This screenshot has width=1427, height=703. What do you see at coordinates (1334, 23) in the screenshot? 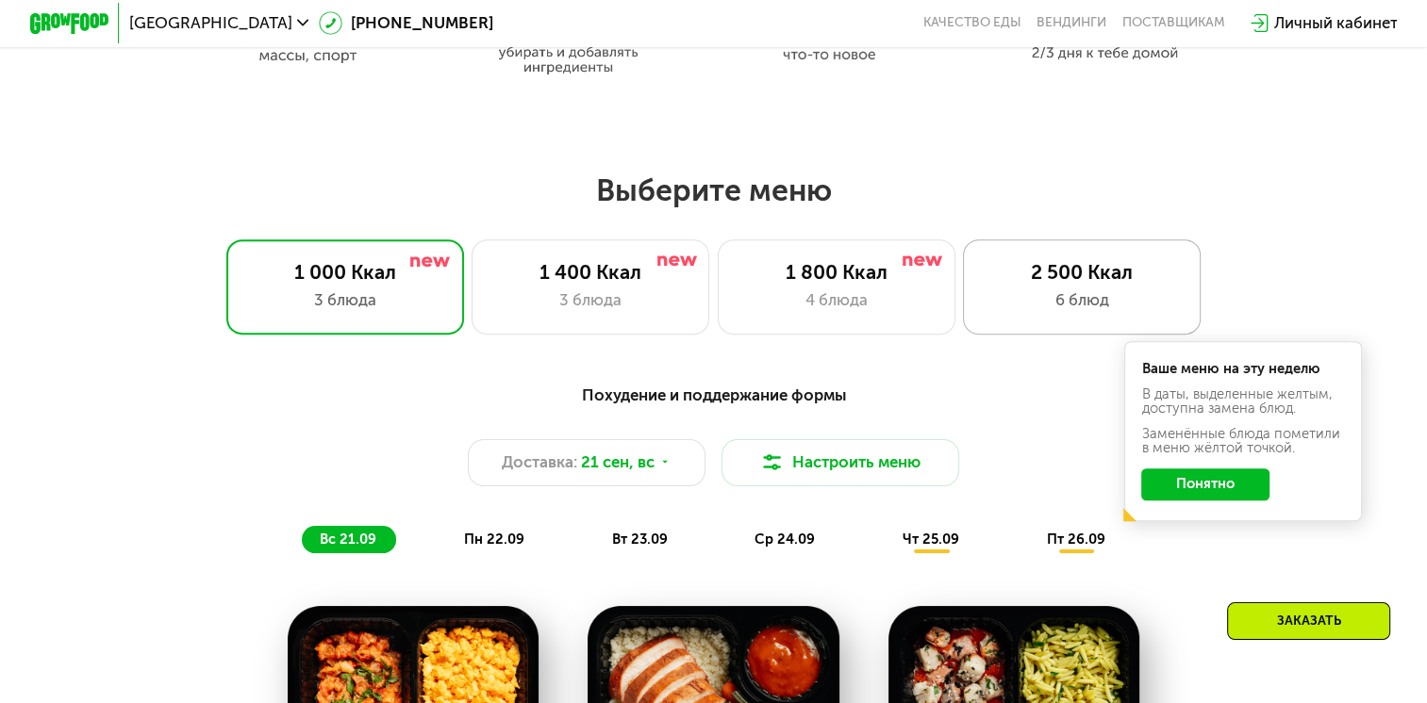
I see `div: Личный кабинет` at bounding box center [1334, 23].